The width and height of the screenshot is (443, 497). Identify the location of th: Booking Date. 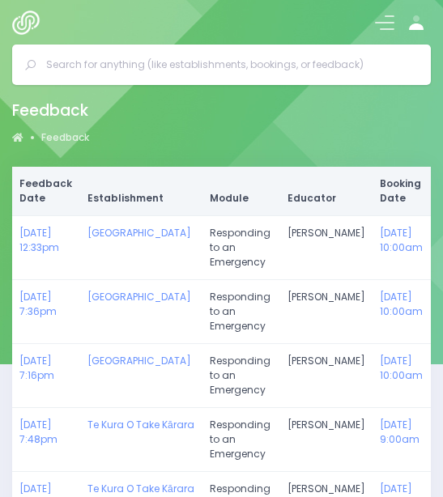
(402, 191).